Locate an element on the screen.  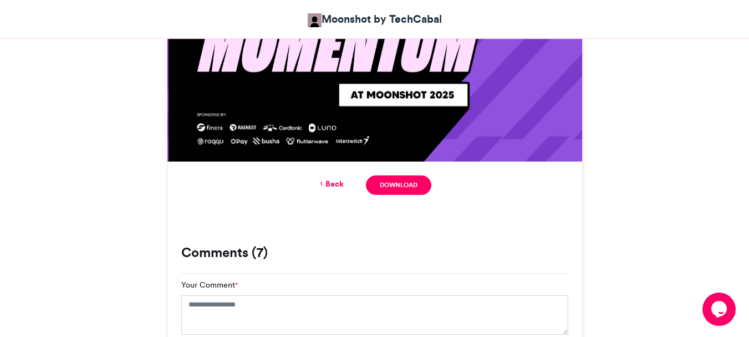
label: Your Comment is located at coordinates (210, 285).